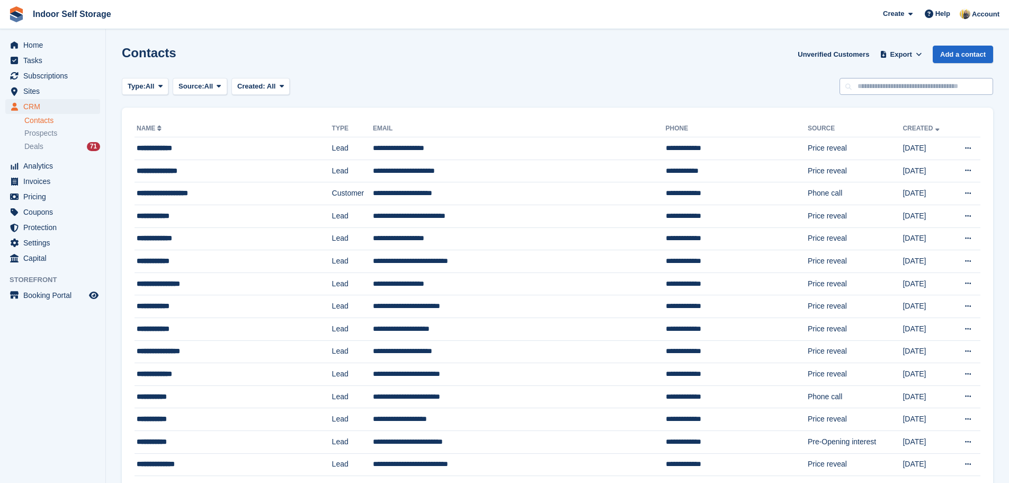  What do you see at coordinates (737, 129) in the screenshot?
I see `th: Phone` at bounding box center [737, 129].